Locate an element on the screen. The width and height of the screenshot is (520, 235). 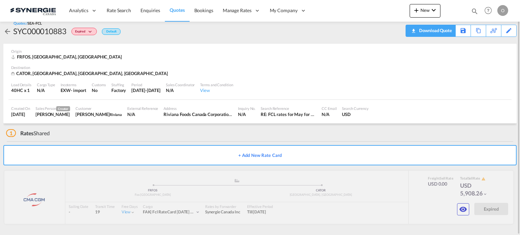
span: Creator is located at coordinates (63, 109).